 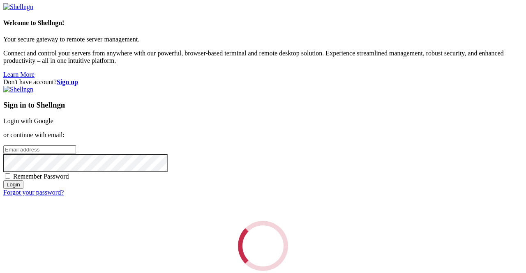 What do you see at coordinates (263, 57) in the screenshot?
I see `p: Connect and control your servers from anywhere with our powerful, browser-based terminal and remo...` at bounding box center [263, 57].